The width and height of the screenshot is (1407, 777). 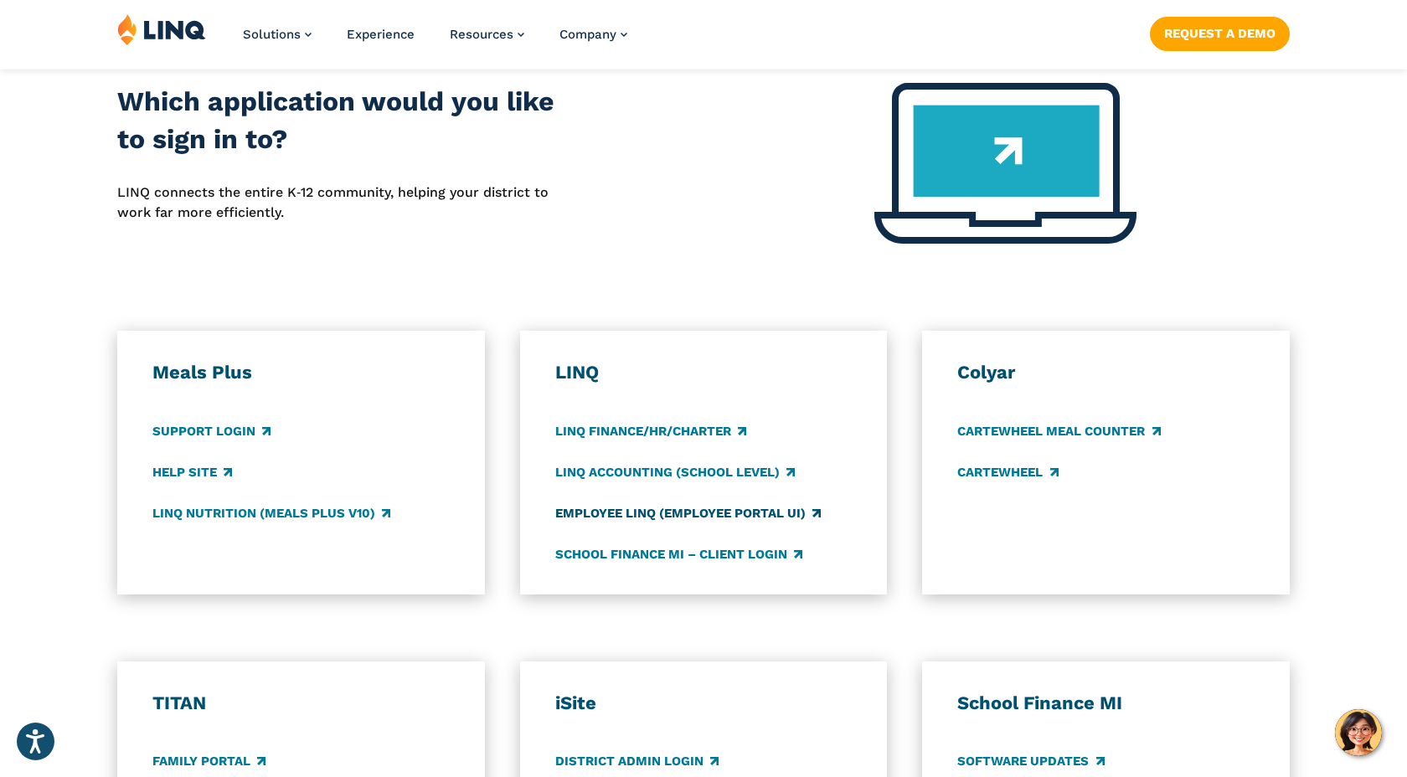 I want to click on h2: Which application would you like to sign in to?, so click(x=351, y=121).